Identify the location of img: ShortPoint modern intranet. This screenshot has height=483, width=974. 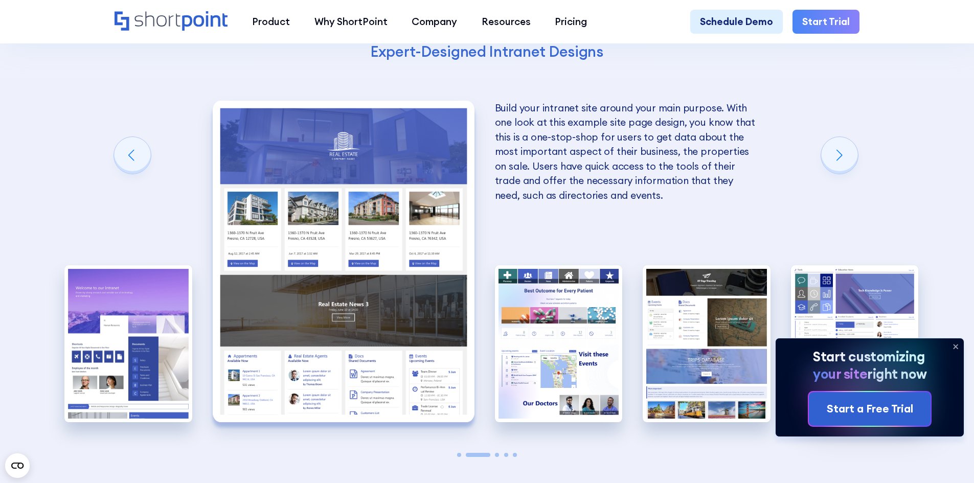
(128, 343).